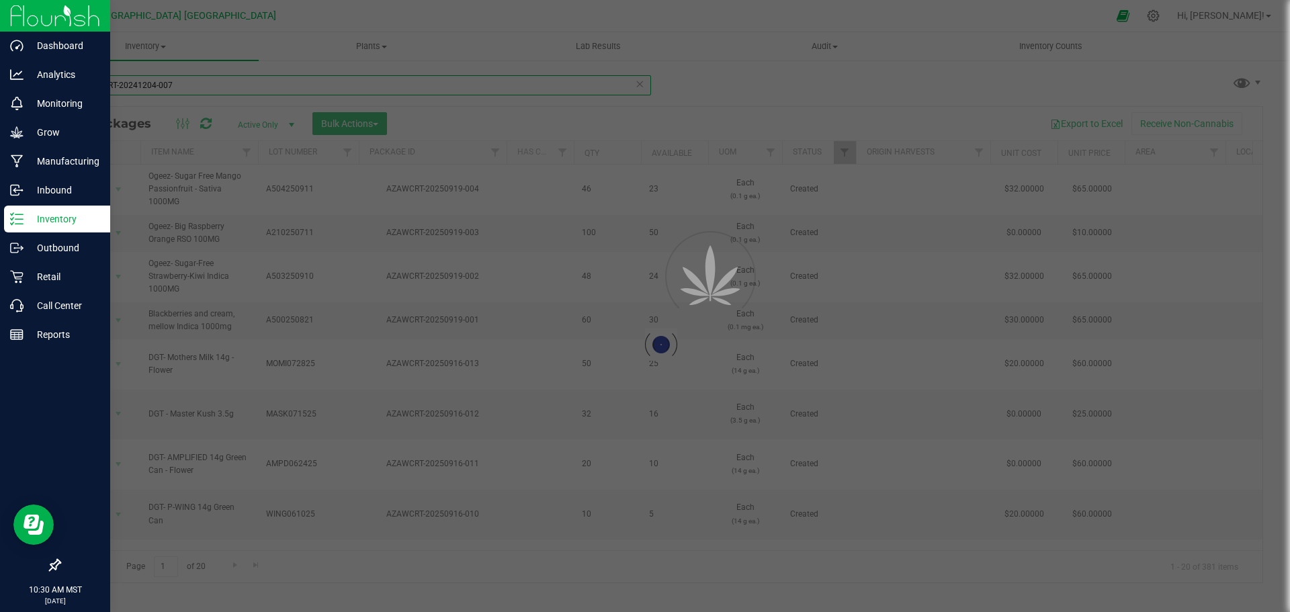 The image size is (1290, 612). I want to click on inline-svg: Outbound, so click(17, 248).